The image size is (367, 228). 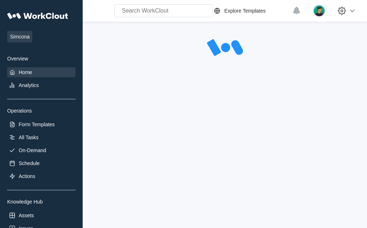 I want to click on input: Search WorkClout, so click(x=164, y=11).